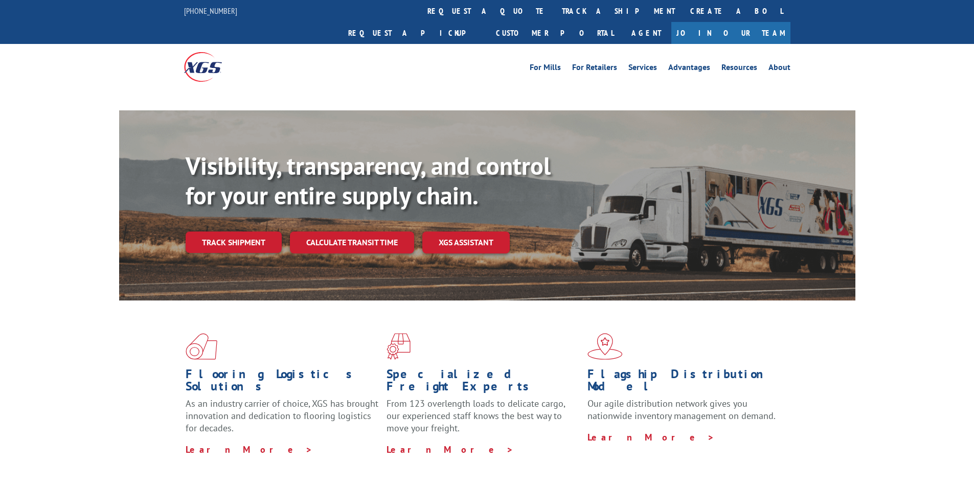 The image size is (974, 487). Describe the element at coordinates (202, 347) in the screenshot. I see `img: xgs-icon-total-supply-chain-intelligence-red` at that location.